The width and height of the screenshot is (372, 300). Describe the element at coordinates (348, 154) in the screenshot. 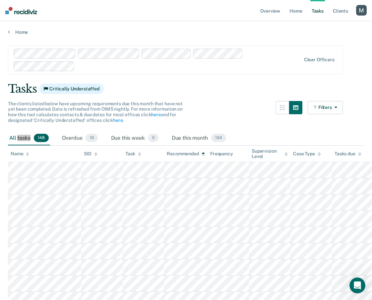

I see `div: Tasks due` at that location.